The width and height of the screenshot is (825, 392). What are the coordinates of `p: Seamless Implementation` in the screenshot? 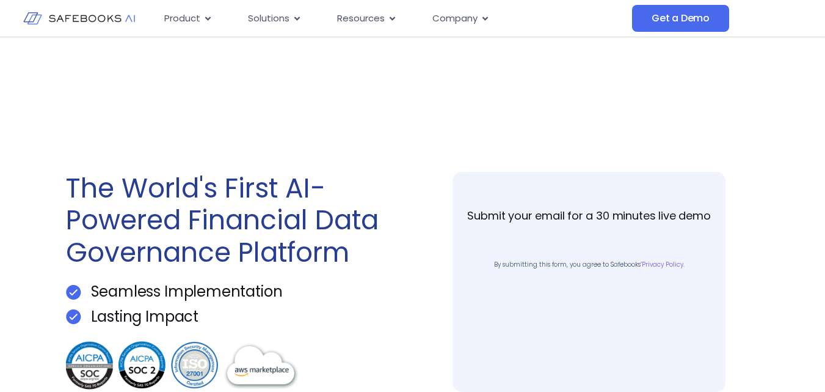 It's located at (187, 291).